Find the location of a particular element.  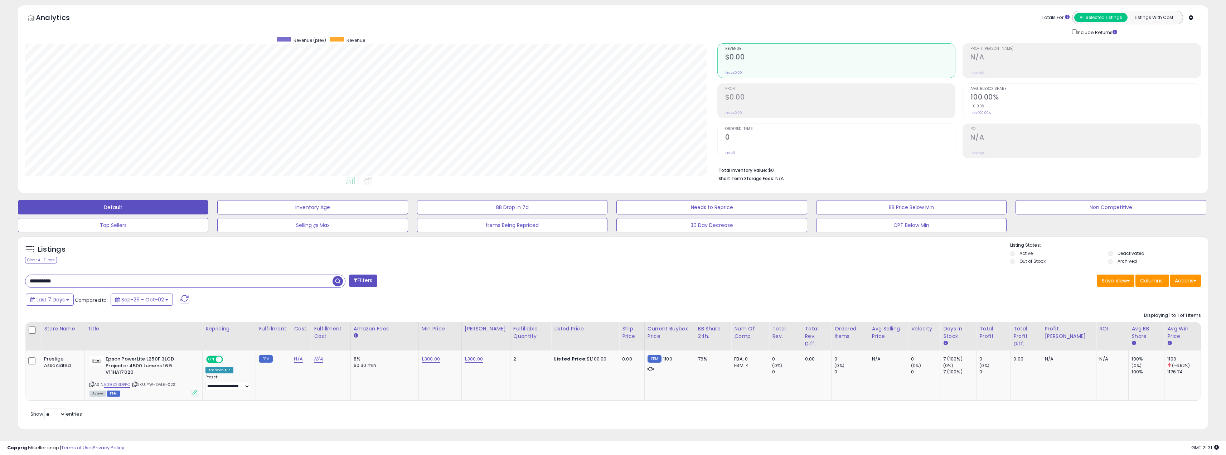

span: Sep-26 - Oct-02 is located at coordinates (143, 300).